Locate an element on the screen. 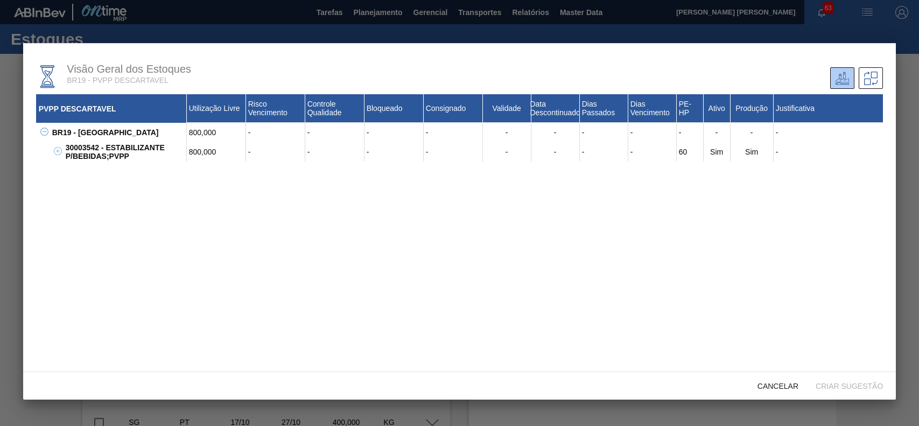 The height and width of the screenshot is (426, 919). div: Bloqueado is located at coordinates (394, 108).